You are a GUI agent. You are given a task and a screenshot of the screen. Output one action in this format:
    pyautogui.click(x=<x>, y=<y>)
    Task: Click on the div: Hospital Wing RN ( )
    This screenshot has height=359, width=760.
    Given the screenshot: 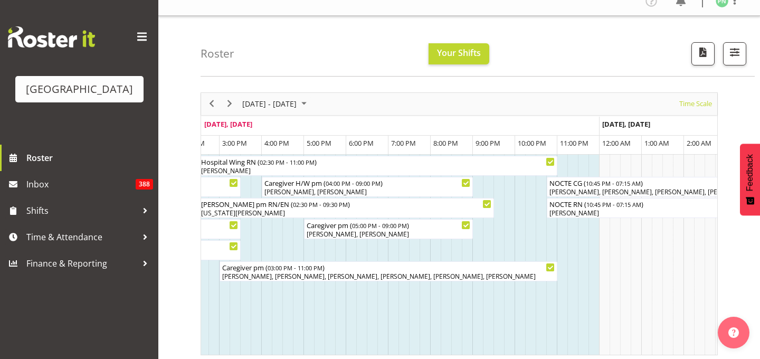 What is the action you would take?
    pyautogui.click(x=378, y=161)
    